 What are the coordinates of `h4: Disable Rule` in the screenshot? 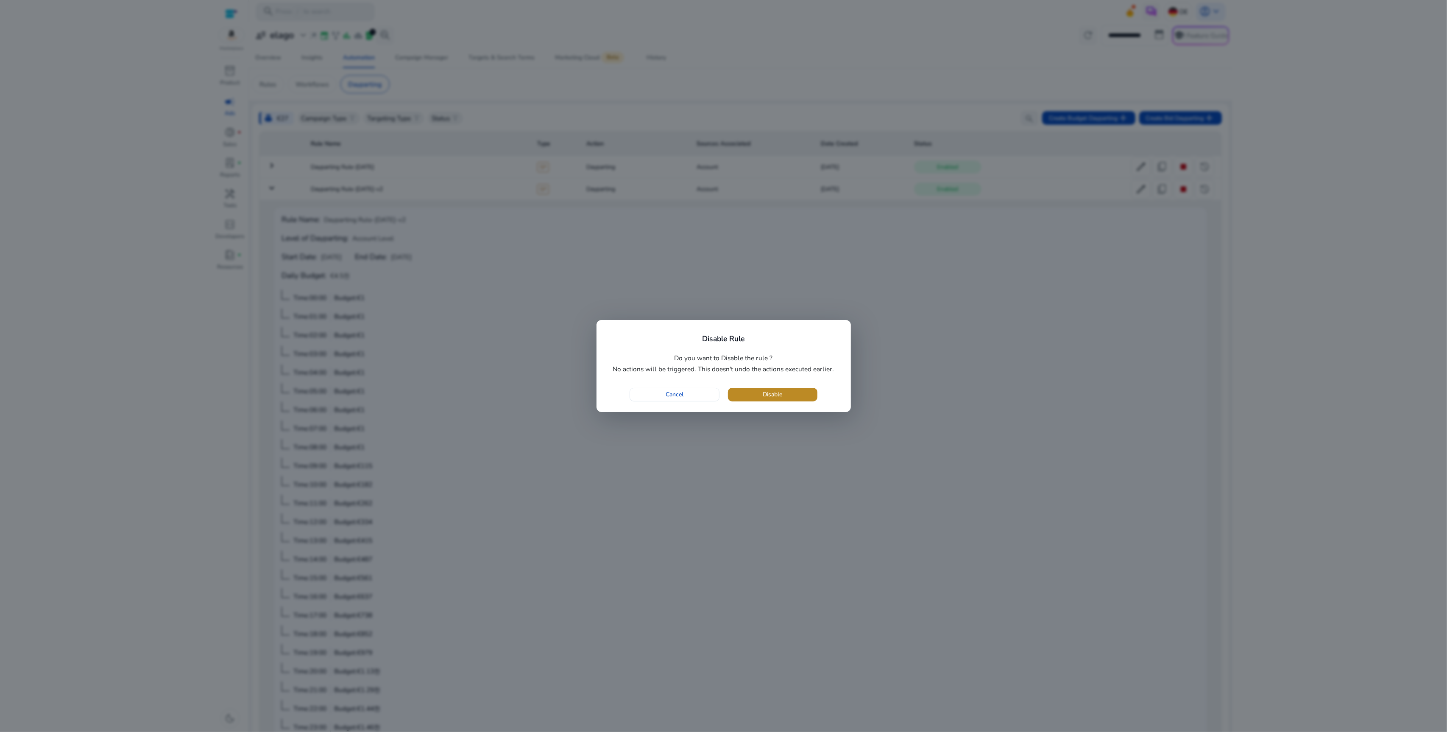 It's located at (724, 338).